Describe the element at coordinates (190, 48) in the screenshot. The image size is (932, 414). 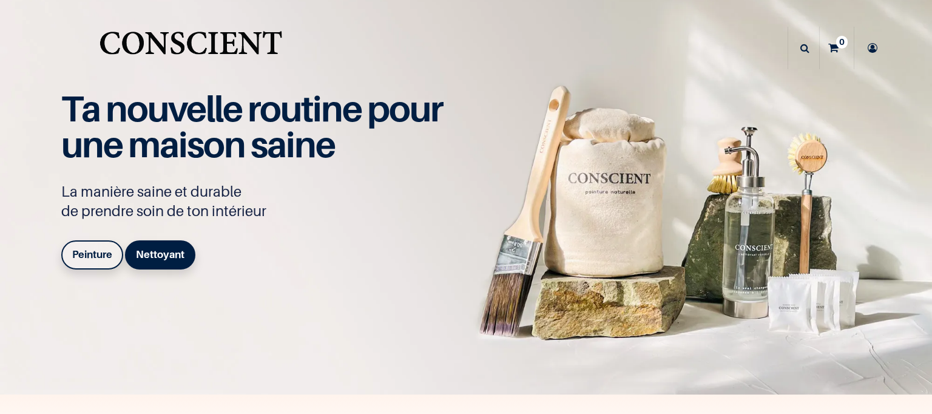
I see `img: Conscient` at that location.